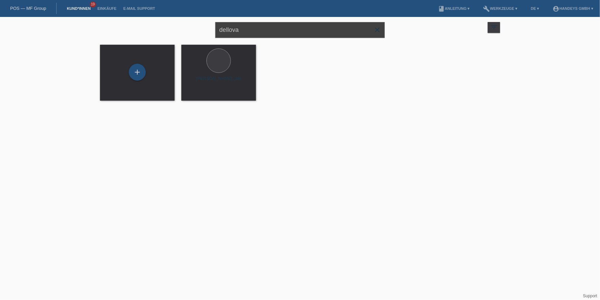 The image size is (600, 300). I want to click on i: build, so click(487, 9).